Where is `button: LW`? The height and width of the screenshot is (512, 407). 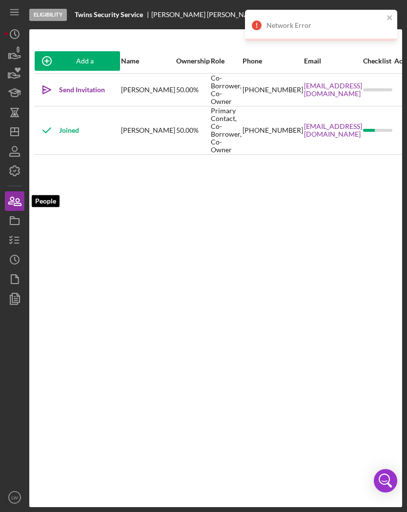 button: LW is located at coordinates (15, 497).